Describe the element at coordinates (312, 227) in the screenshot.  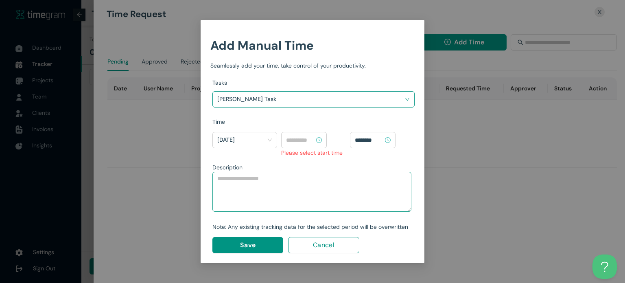
I see `div: Note: Any existing tracking data for the selected period will be overwritten` at that location.